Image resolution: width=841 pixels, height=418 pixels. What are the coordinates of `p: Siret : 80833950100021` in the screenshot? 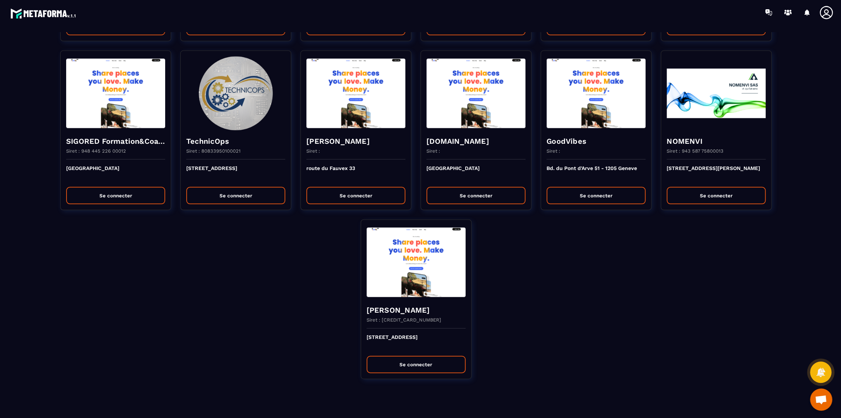 It's located at (213, 151).